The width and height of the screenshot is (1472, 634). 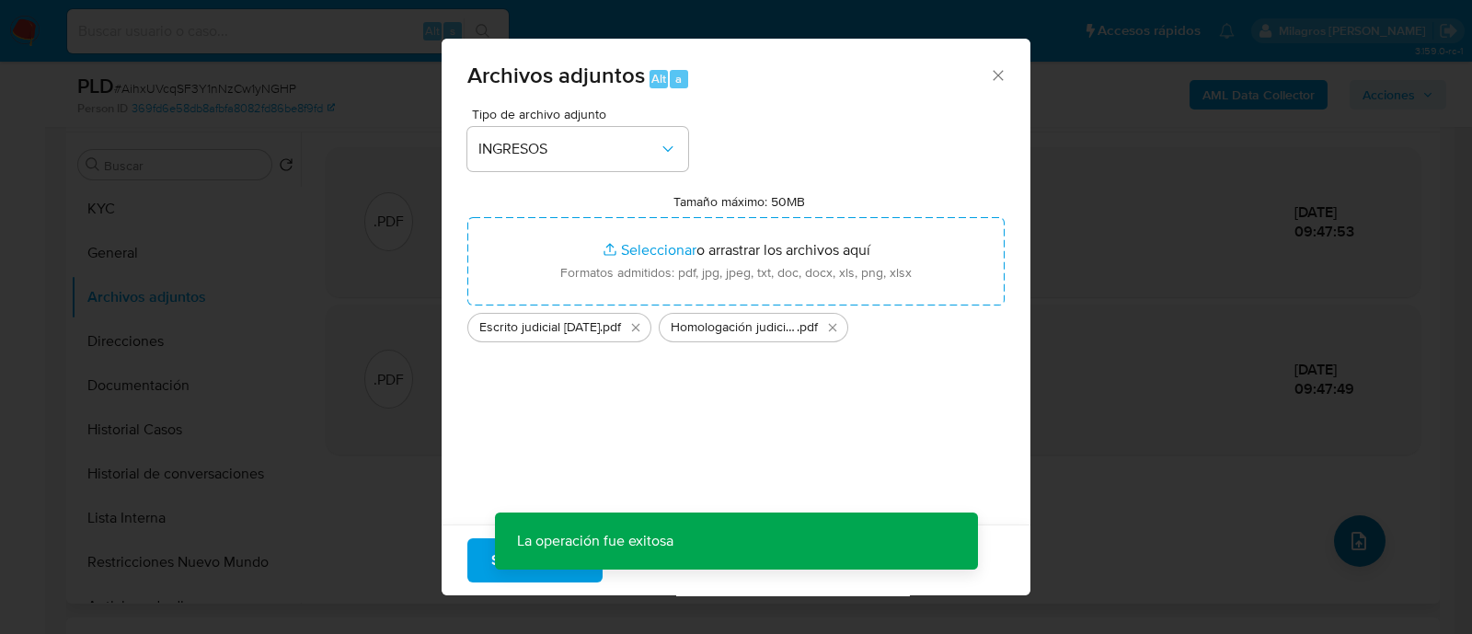 I want to click on button: Eliminar Escrito judicial 23.06.2025.pdf, so click(x=636, y=327).